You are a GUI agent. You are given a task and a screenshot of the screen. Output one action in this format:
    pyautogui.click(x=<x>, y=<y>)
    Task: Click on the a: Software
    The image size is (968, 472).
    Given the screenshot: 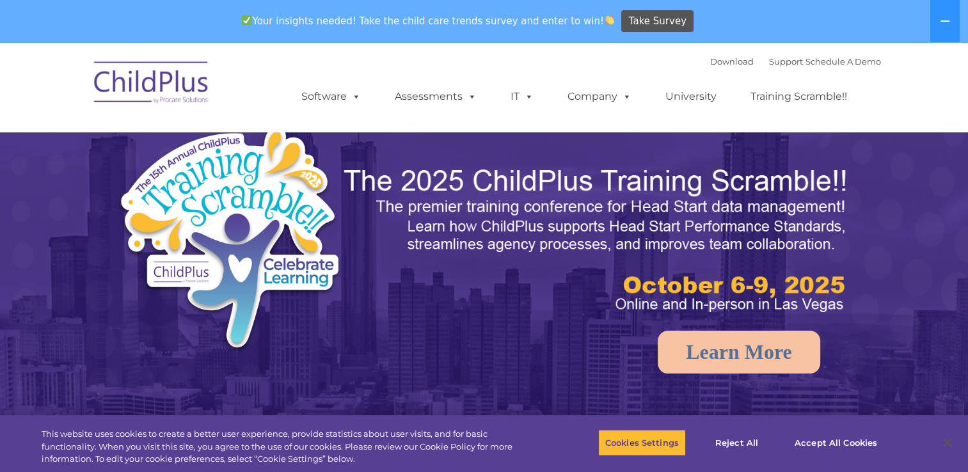 What is the action you would take?
    pyautogui.click(x=331, y=97)
    